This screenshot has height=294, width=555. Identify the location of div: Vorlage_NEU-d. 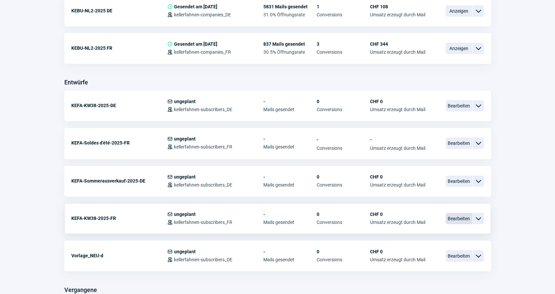
(119, 255).